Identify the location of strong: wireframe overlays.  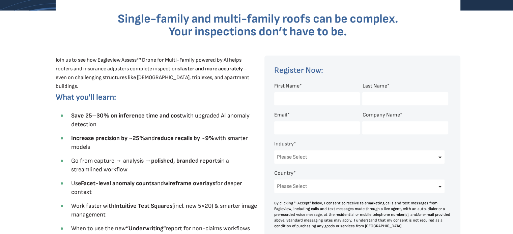
(190, 183).